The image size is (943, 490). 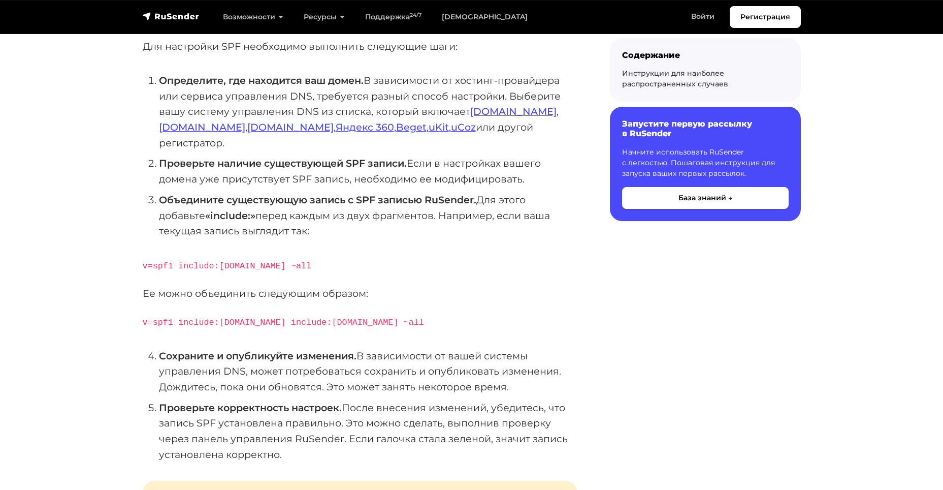 What do you see at coordinates (258, 356) in the screenshot?
I see `strong: Сохраните и опубликуйте изменения.` at bounding box center [258, 356].